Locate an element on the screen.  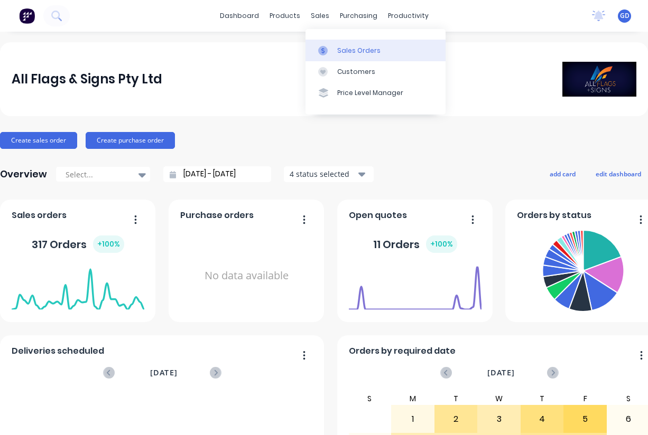
div: 4 status selected is located at coordinates (323, 174).